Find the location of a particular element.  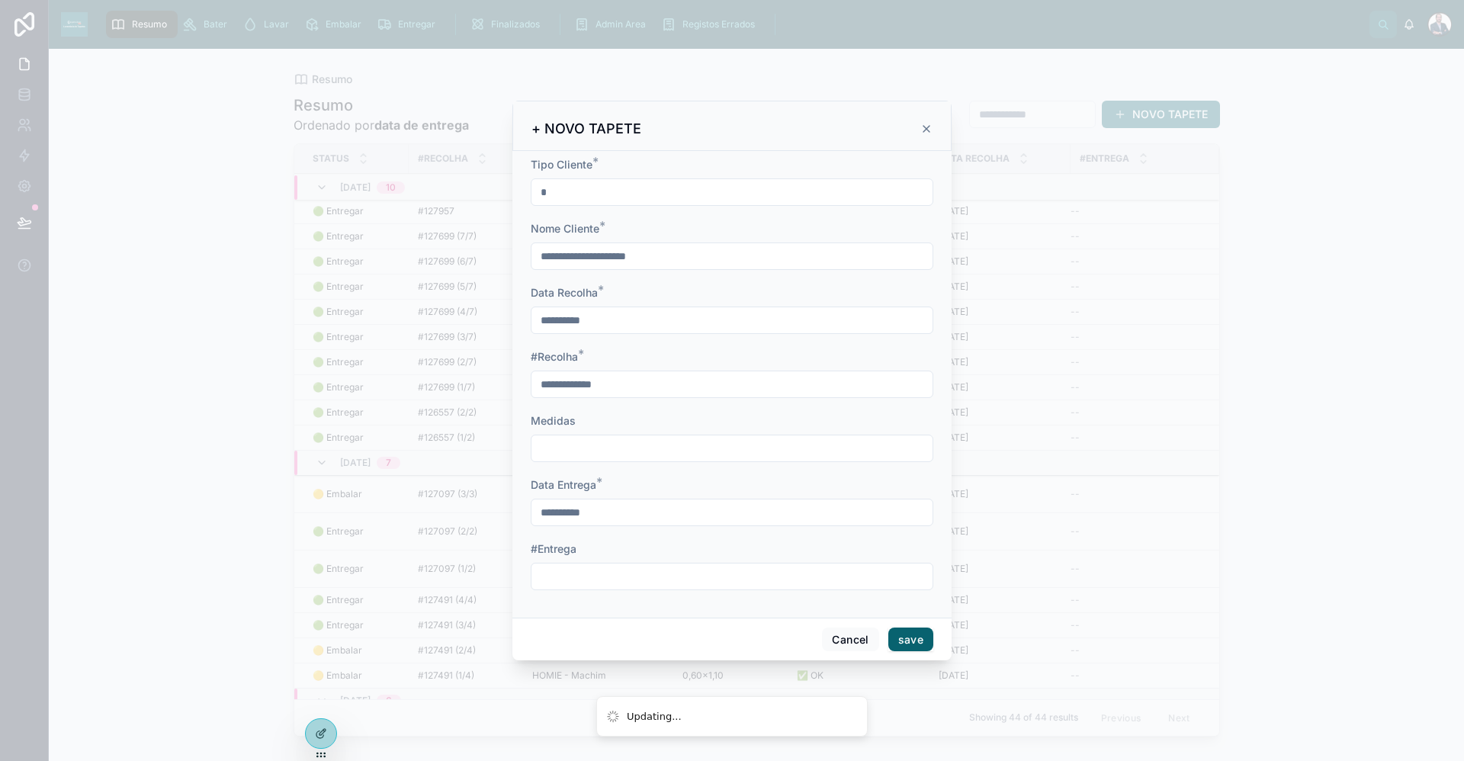

div: Updating... is located at coordinates (654, 717).